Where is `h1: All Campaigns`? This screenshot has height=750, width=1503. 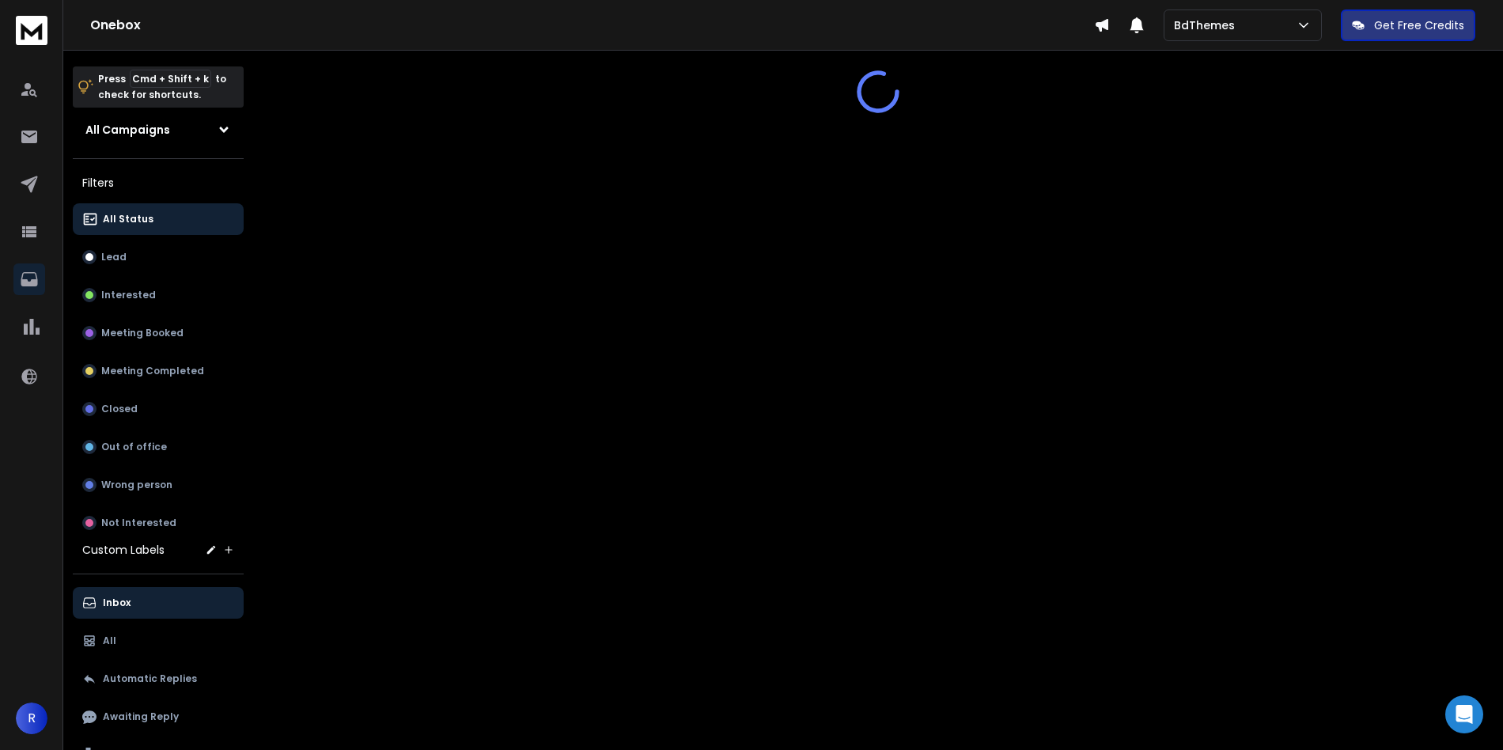 h1: All Campaigns is located at coordinates (127, 130).